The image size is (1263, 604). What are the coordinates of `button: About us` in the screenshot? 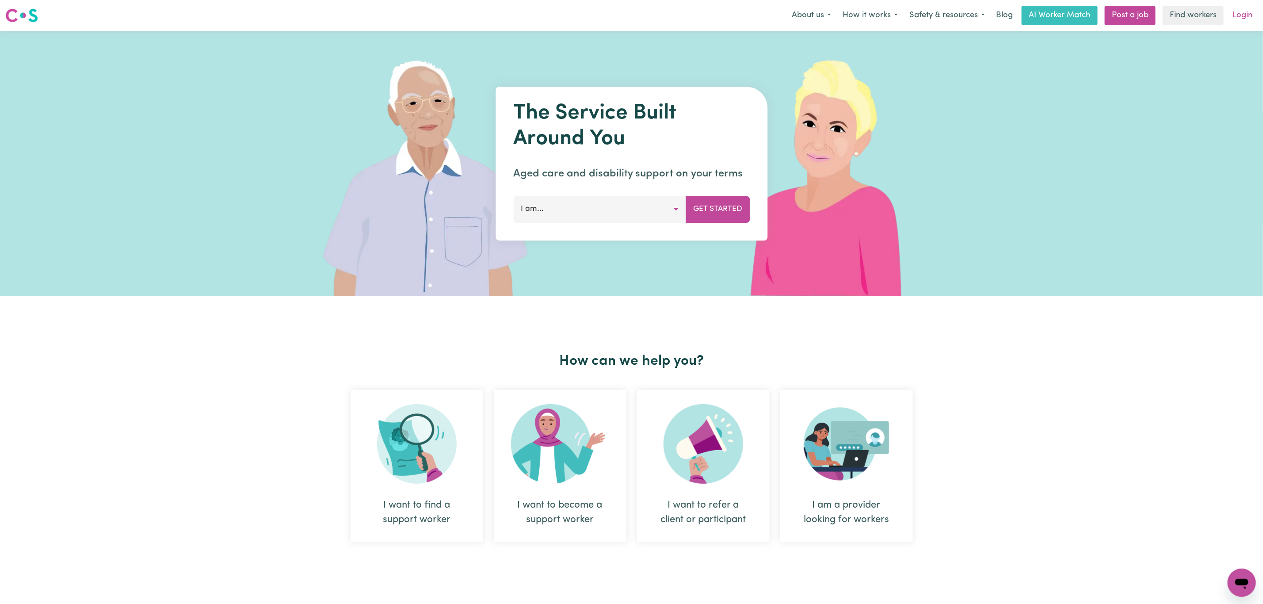 It's located at (811, 15).